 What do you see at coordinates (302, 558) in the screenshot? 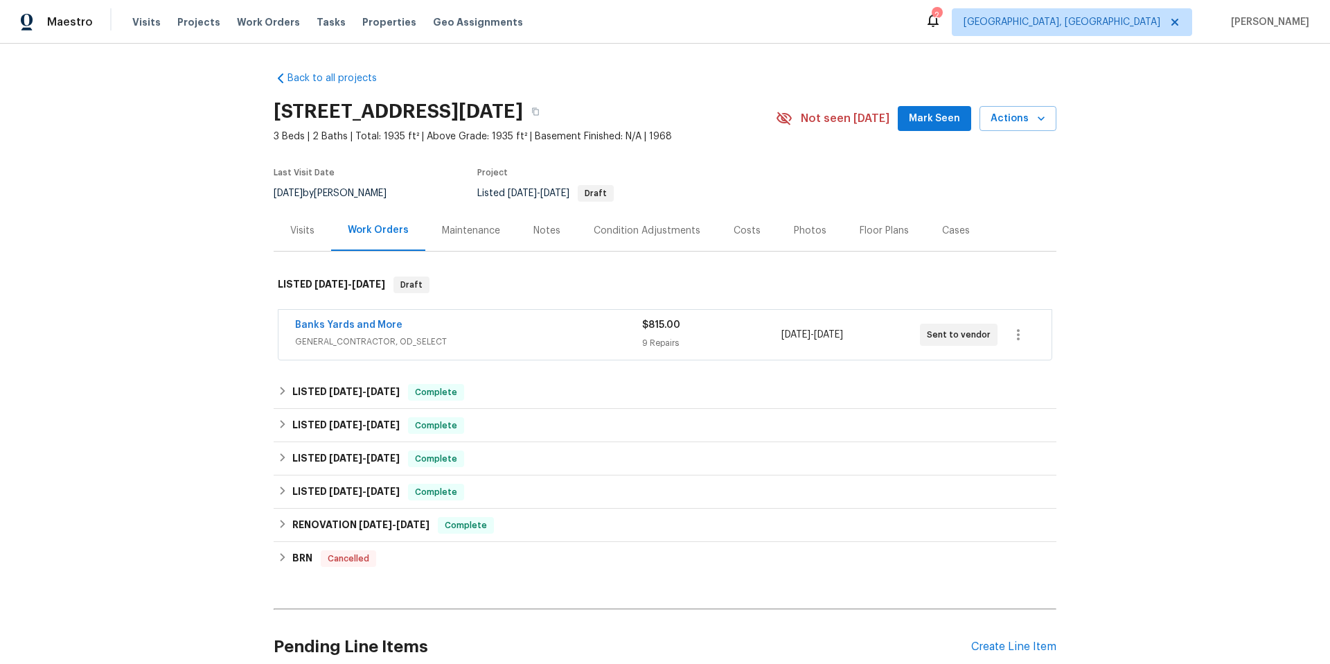
I see `h6: BRN` at bounding box center [302, 558].